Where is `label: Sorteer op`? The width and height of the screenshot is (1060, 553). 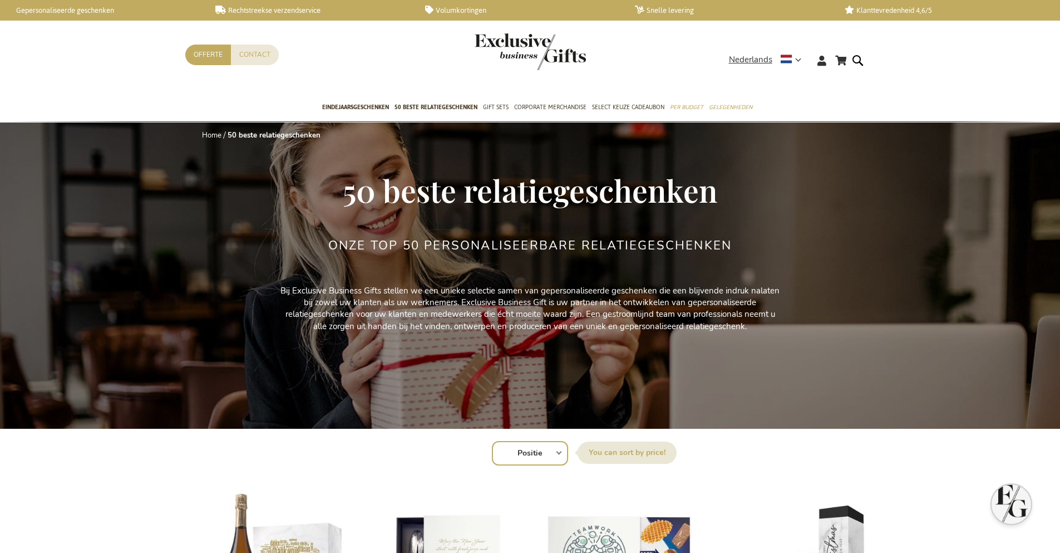
label: Sorteer op is located at coordinates (627, 452).